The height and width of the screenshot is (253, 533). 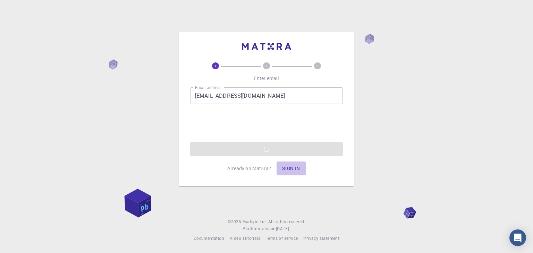 What do you see at coordinates (235, 222) in the screenshot?
I see `span: © 2025` at bounding box center [235, 222].